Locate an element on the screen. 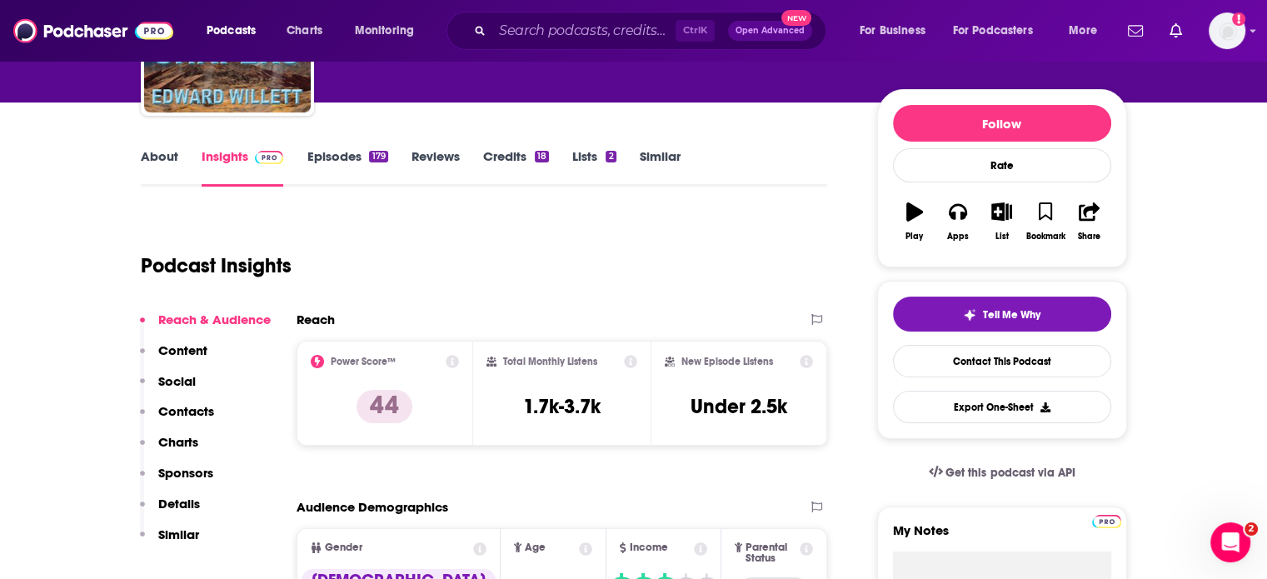 Image resolution: width=1267 pixels, height=579 pixels. p: Details is located at coordinates (179, 503).